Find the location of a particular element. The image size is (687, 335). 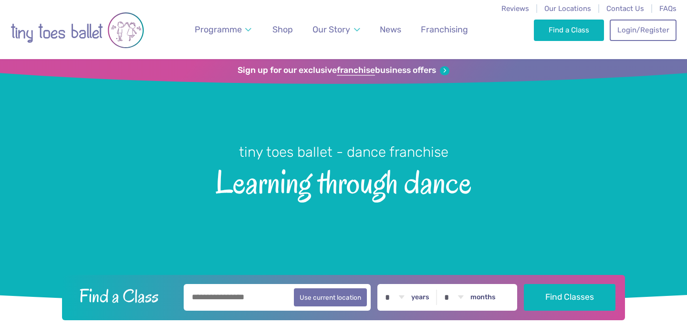

a: News is located at coordinates (390, 30).